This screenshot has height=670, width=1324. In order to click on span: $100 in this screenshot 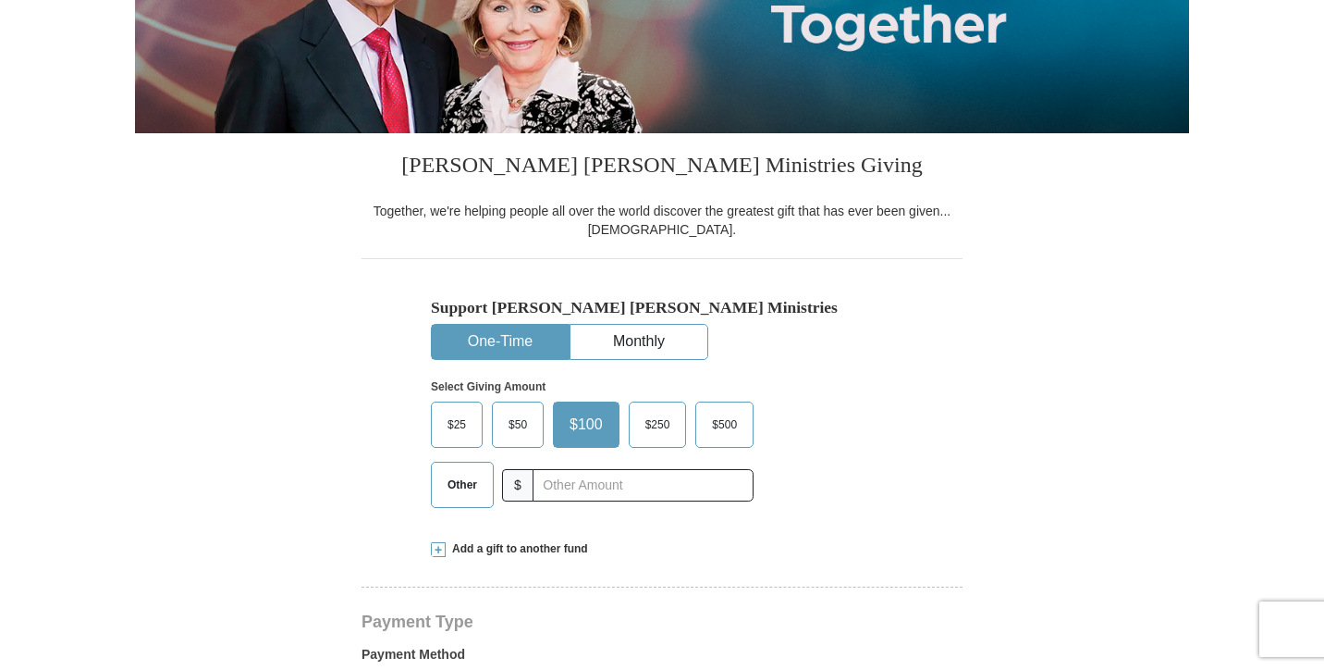, I will do `click(586, 425)`.